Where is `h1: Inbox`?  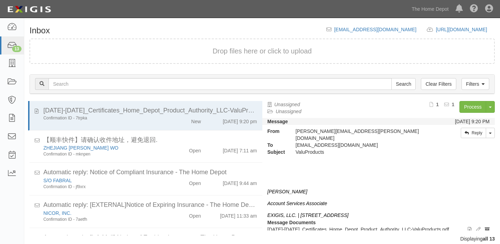 h1: Inbox is located at coordinates (40, 31).